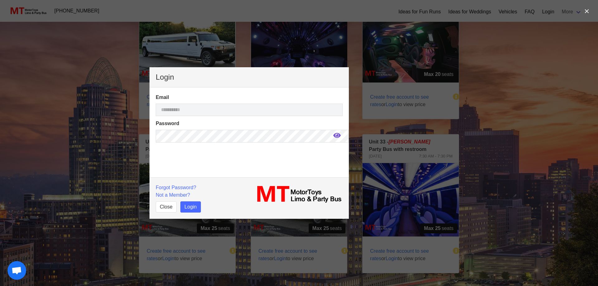  I want to click on a: Forgot Password?, so click(176, 188).